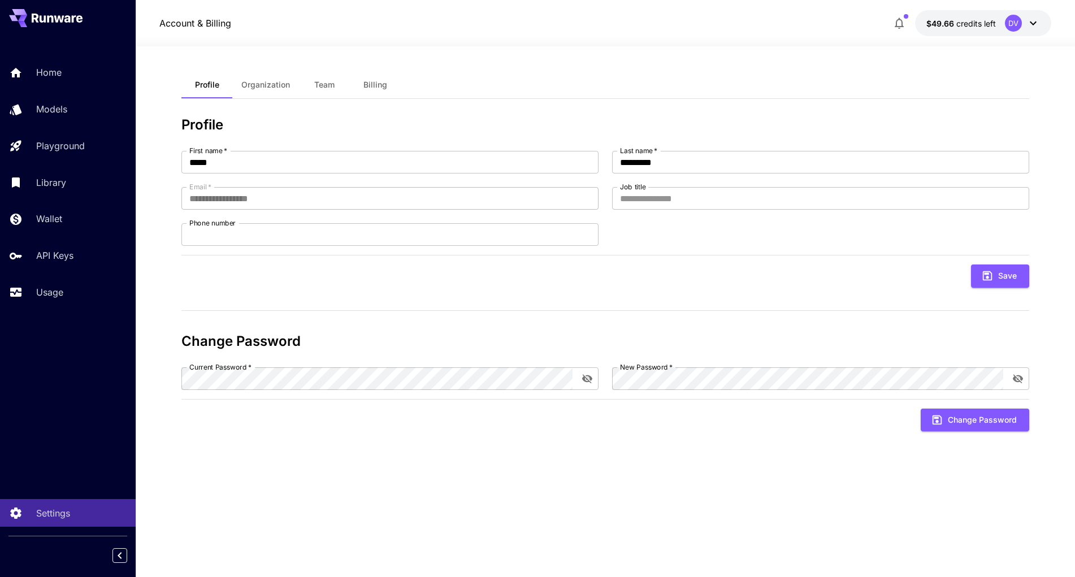 The height and width of the screenshot is (577, 1075). What do you see at coordinates (120, 556) in the screenshot?
I see `button: Collapse sidebar` at bounding box center [120, 556].